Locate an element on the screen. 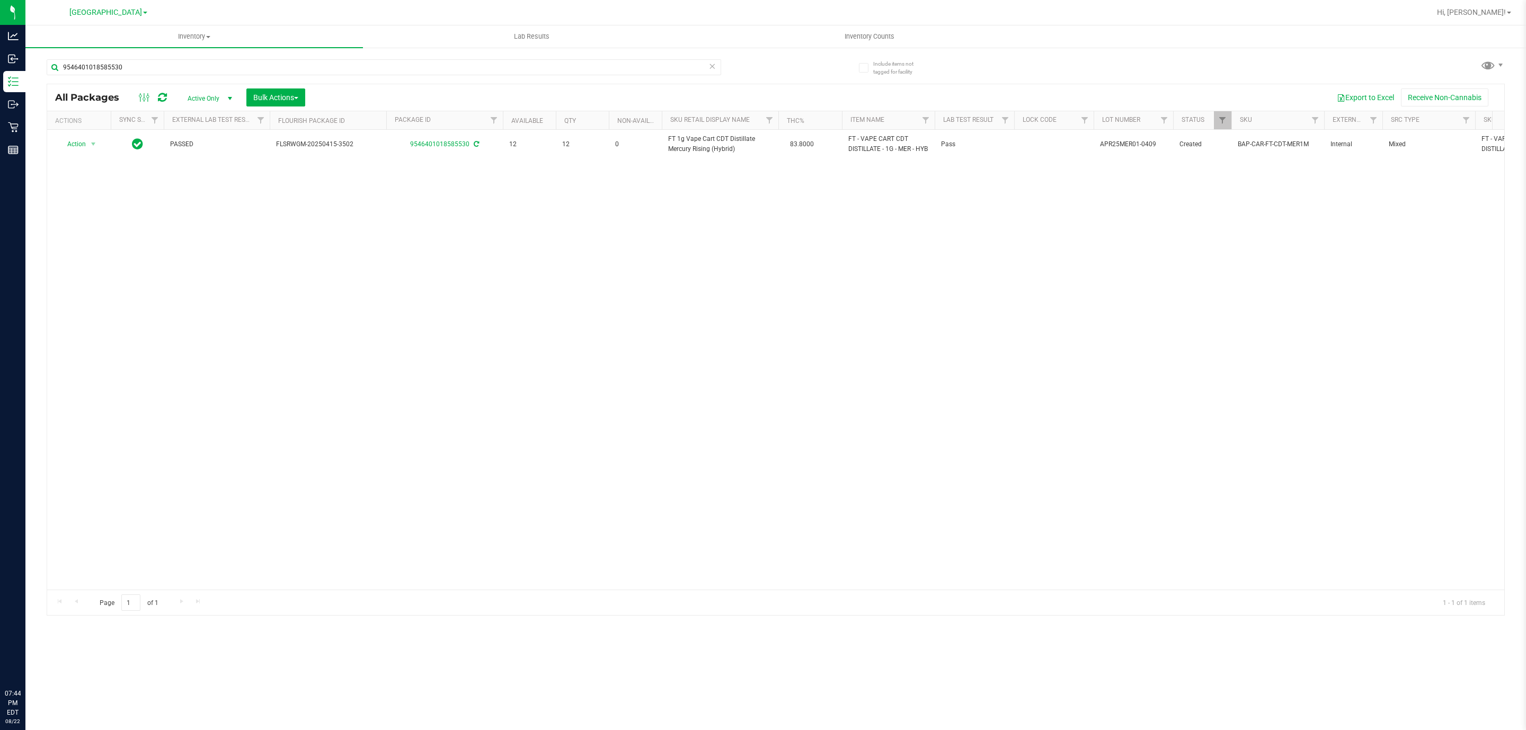 The width and height of the screenshot is (1526, 730). span: FT 1g Vape Cart CDT Distillate Mercury Rising (Hybrid) is located at coordinates (720, 144).